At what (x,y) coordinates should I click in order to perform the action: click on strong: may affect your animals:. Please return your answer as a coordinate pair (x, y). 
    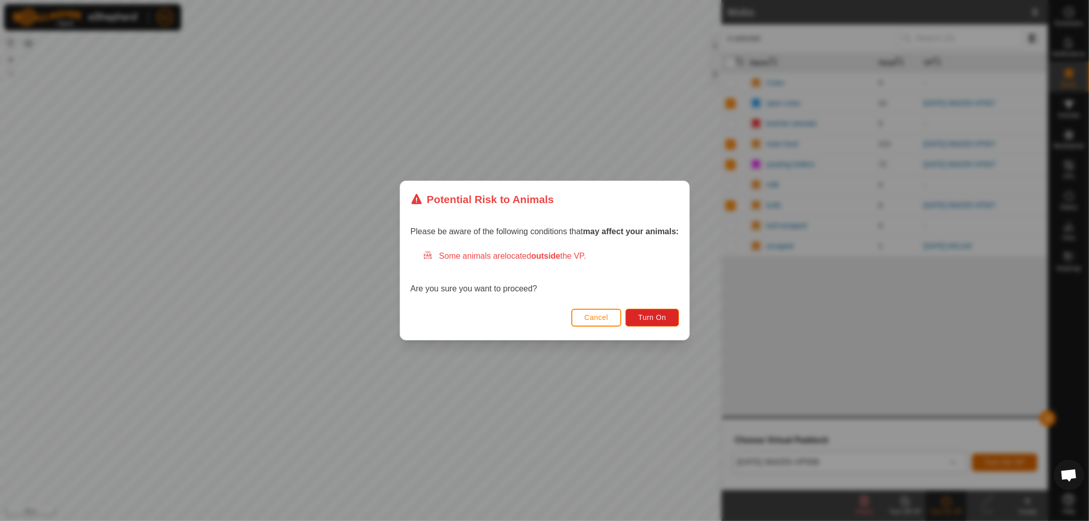
    Looking at the image, I should click on (631, 231).